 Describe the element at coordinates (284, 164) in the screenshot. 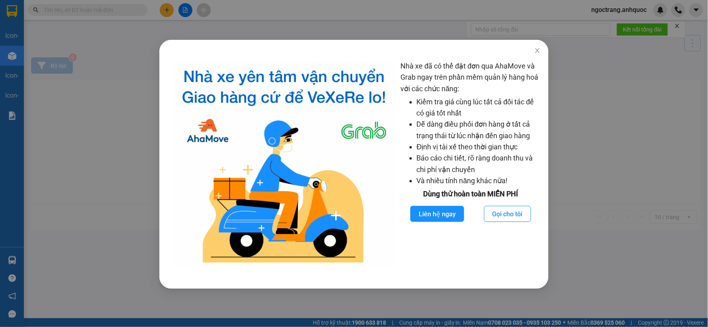

I see `img: logo` at that location.